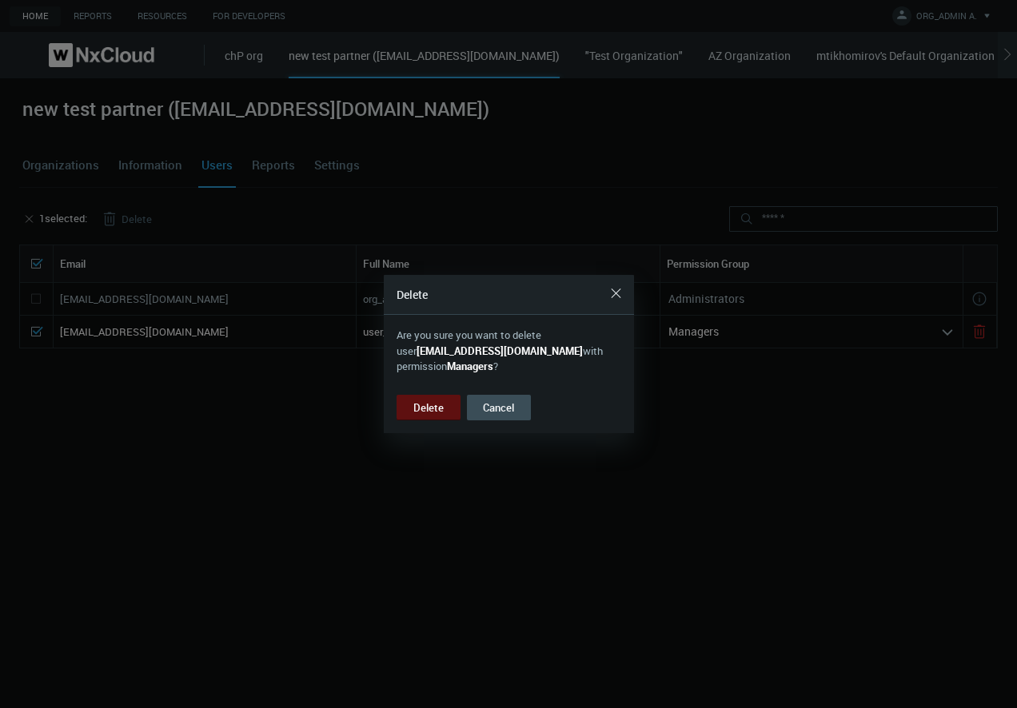  Describe the element at coordinates (429, 408) in the screenshot. I see `button: Delete` at that location.